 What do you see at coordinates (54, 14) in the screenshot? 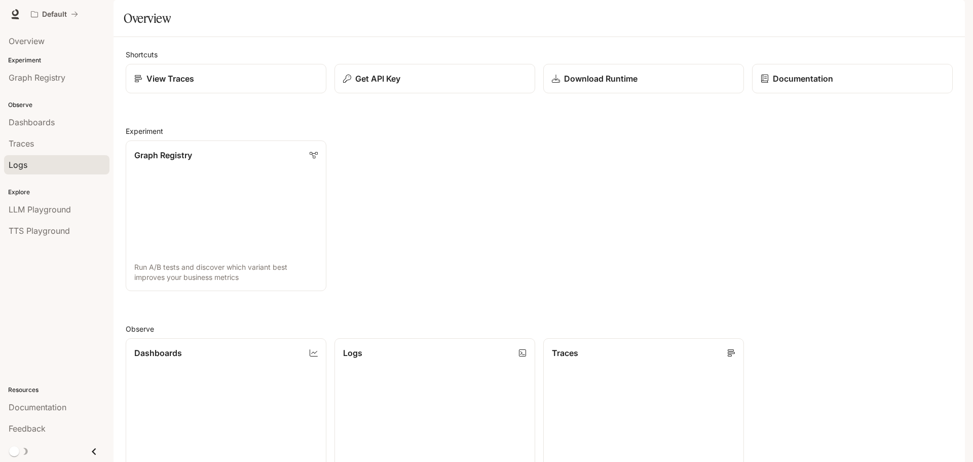
I see `button: All workspaces` at bounding box center [54, 14].